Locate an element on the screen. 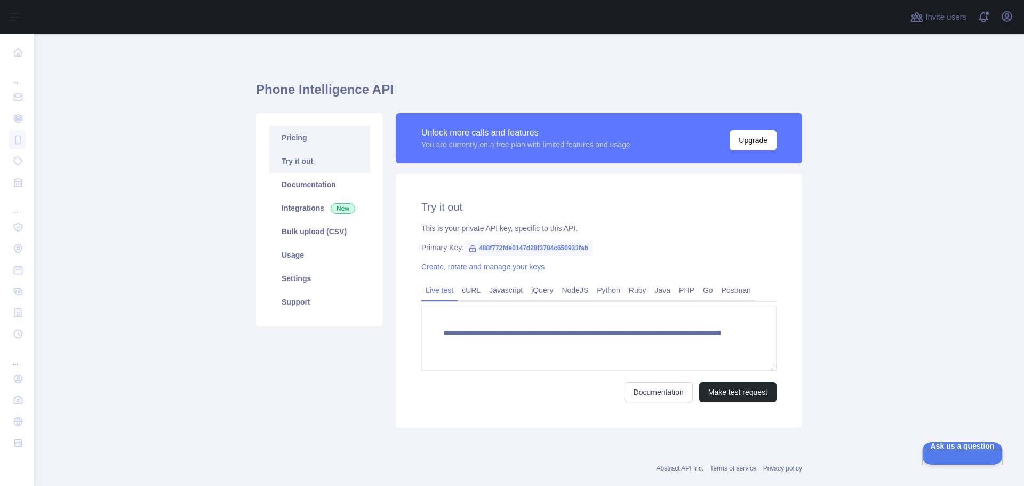 The width and height of the screenshot is (1024, 486). a: Javascript is located at coordinates (505, 290).